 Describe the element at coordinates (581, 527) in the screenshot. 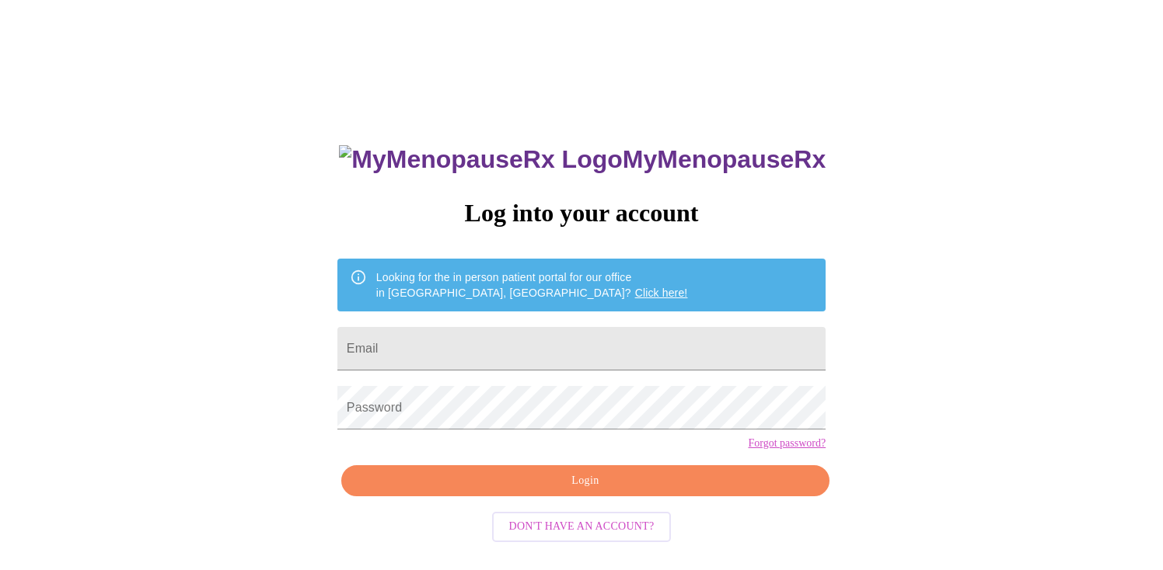

I see `button: Don't have an account?` at that location.